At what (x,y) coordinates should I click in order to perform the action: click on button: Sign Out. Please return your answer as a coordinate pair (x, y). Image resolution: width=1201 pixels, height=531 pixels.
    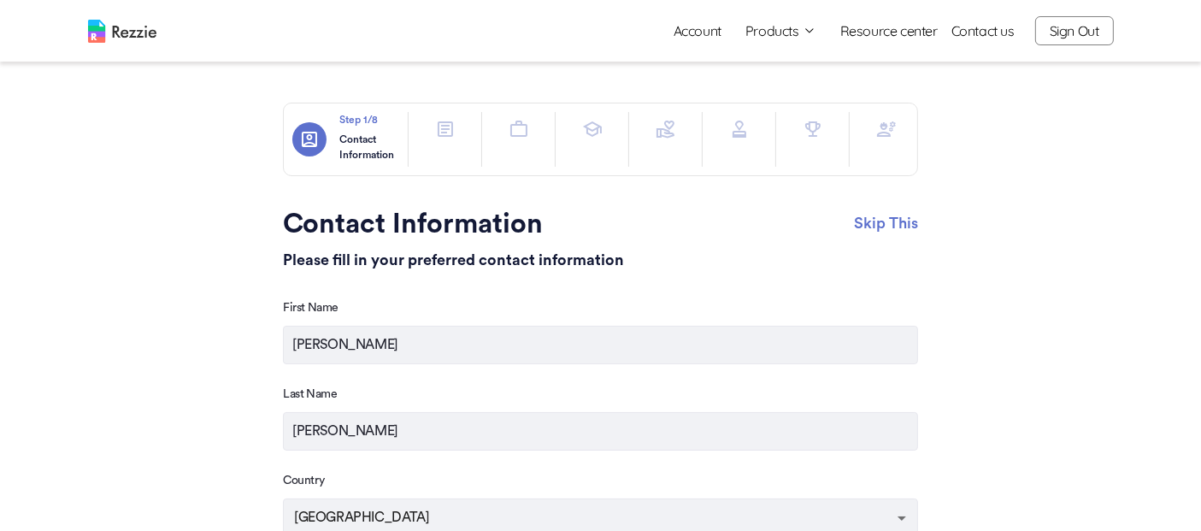
    Looking at the image, I should click on (1075, 31).